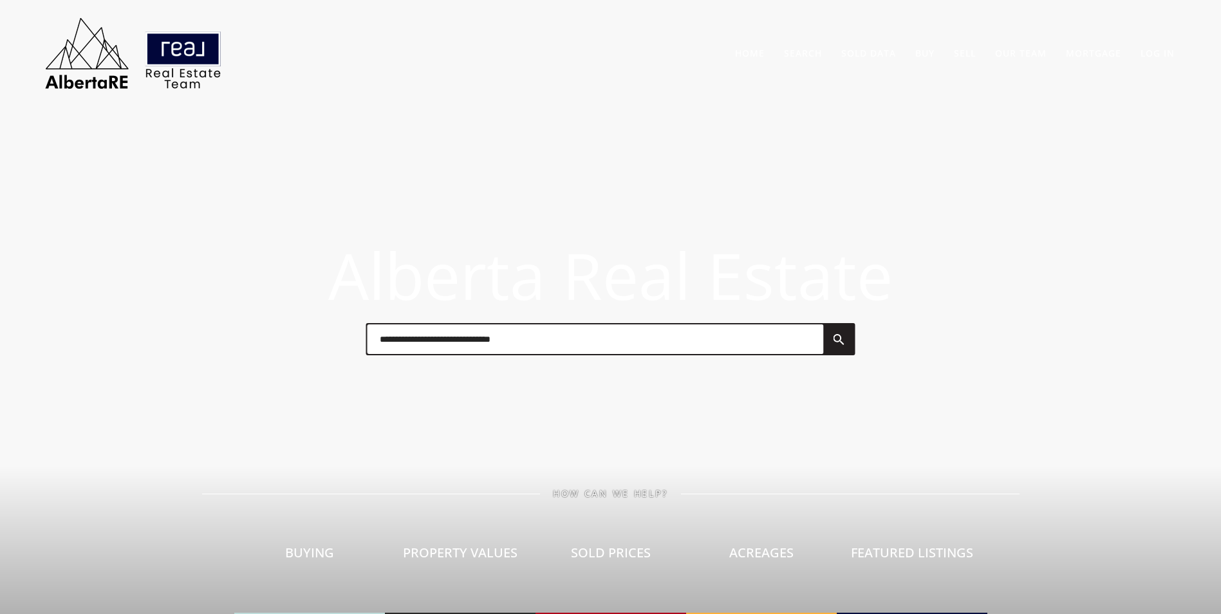 The image size is (1221, 614). Describe the element at coordinates (1094, 53) in the screenshot. I see `a: Mortgage` at that location.